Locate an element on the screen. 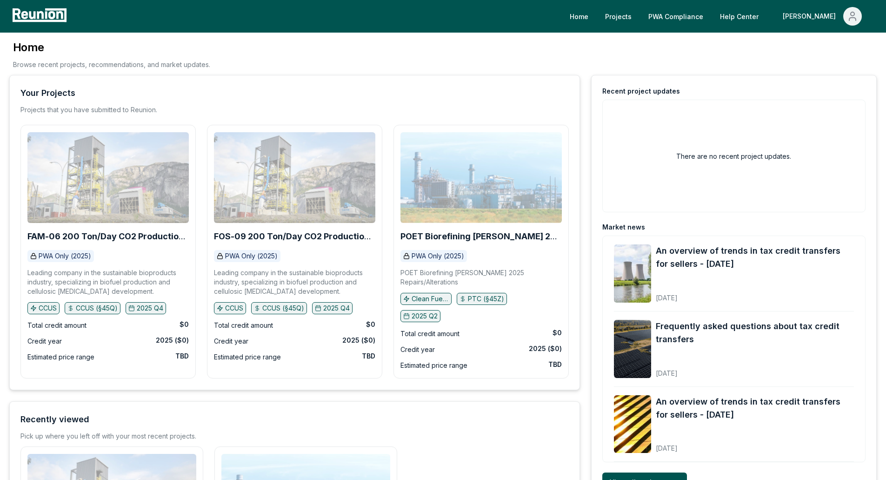  button: Clean Fuel Production is located at coordinates (426, 299).